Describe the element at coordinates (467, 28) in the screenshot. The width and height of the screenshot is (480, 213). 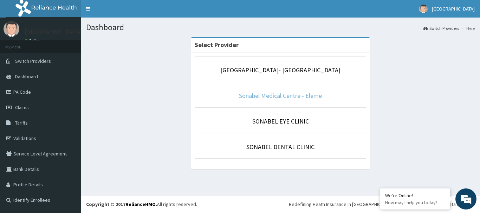
I see `li: Here` at that location.